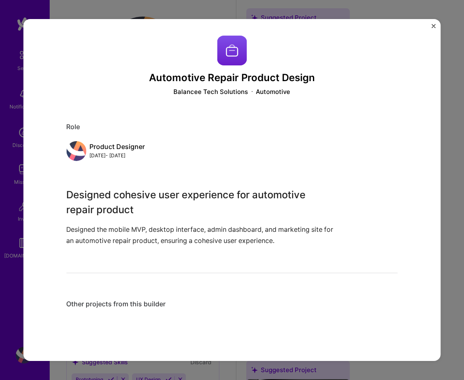 The width and height of the screenshot is (464, 380). What do you see at coordinates (273, 92) in the screenshot?
I see `div: Automotive` at bounding box center [273, 92].